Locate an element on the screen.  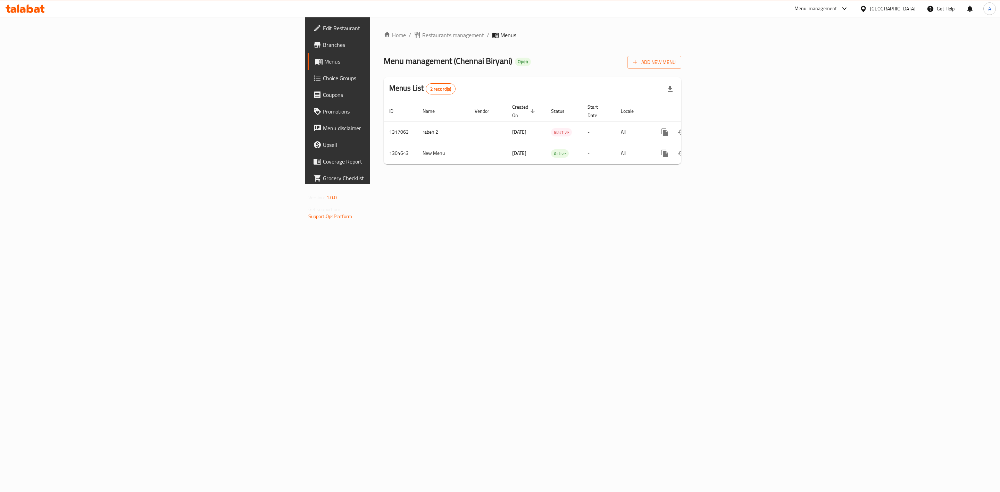
span: Get support on: is located at coordinates (324, 209).